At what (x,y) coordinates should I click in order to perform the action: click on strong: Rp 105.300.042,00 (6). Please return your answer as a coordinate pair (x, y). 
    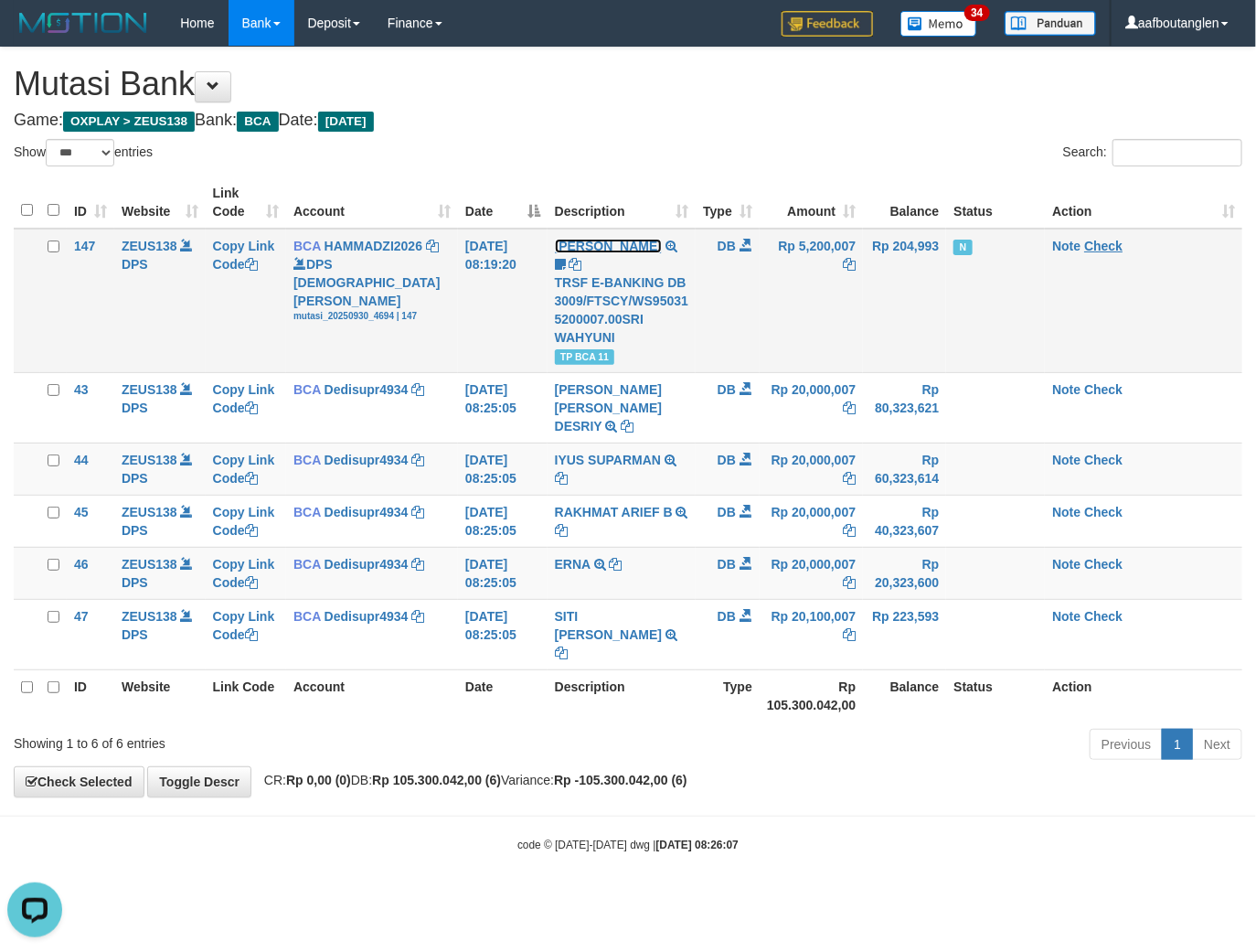
    Looking at the image, I should click on (436, 780).